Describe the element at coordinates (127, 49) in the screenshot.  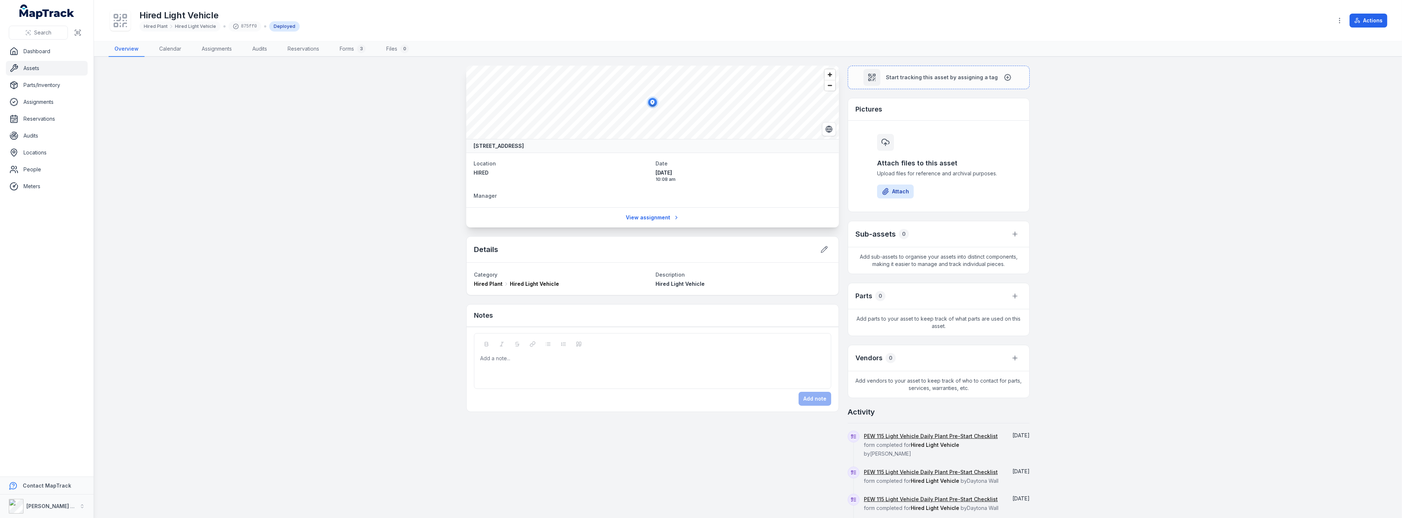
I see `a: Overview` at that location.